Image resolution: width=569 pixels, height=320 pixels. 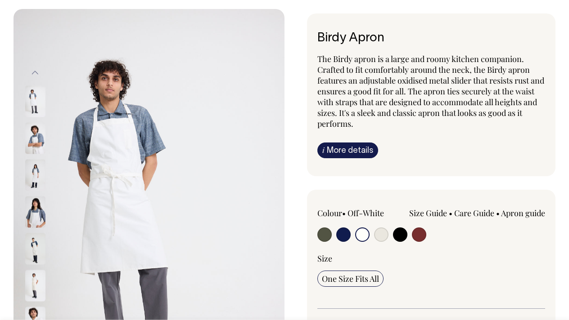 What do you see at coordinates (428, 213) in the screenshot?
I see `a: Size Guide` at bounding box center [428, 213].